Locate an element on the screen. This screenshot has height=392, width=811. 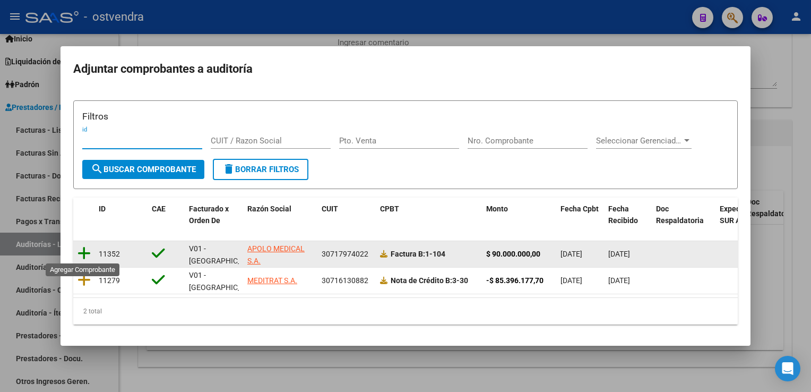
span: 11352 is located at coordinates (109, 254).